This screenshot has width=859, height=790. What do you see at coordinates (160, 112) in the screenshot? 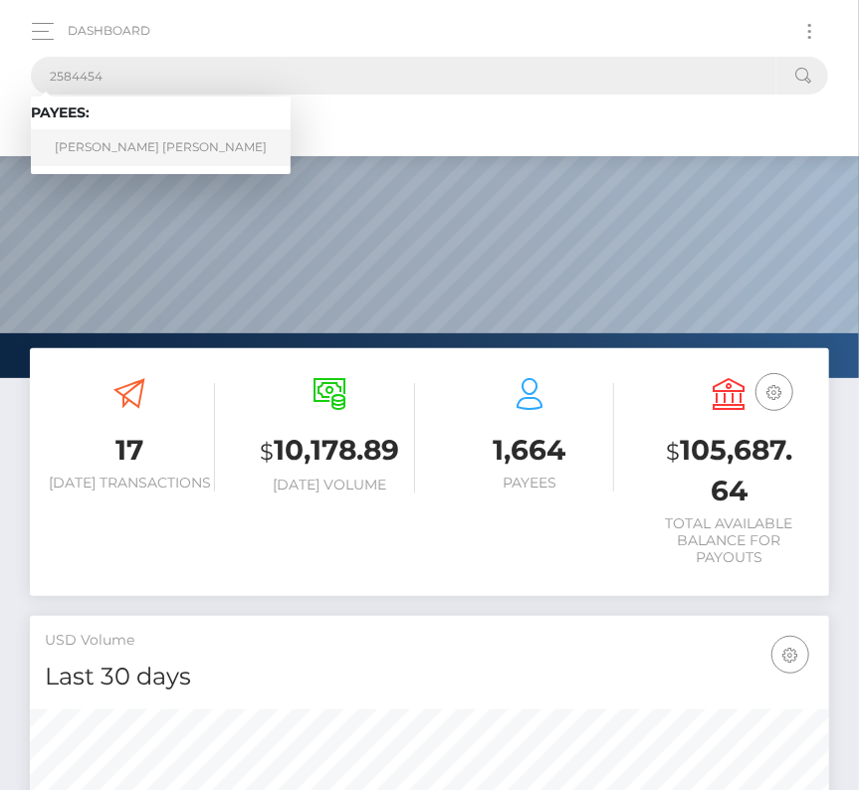
I see `h6: Payees:` at bounding box center [160, 112].